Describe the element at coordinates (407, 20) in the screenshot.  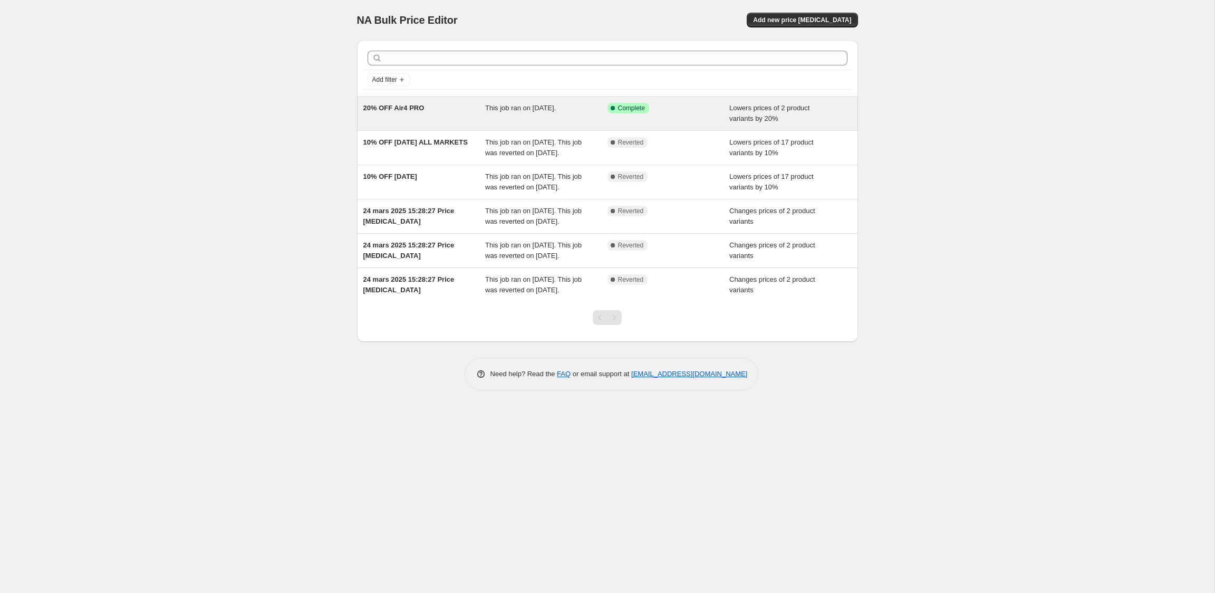
I see `span: NA Bulk Price Editor` at that location.